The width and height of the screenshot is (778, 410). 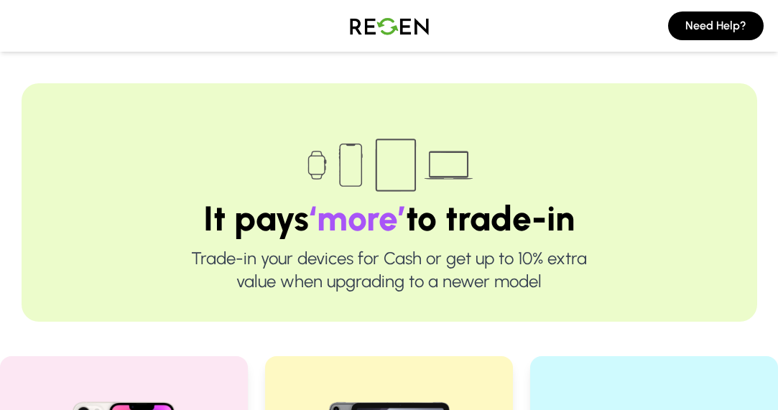 I want to click on span: ‘more’, so click(x=357, y=219).